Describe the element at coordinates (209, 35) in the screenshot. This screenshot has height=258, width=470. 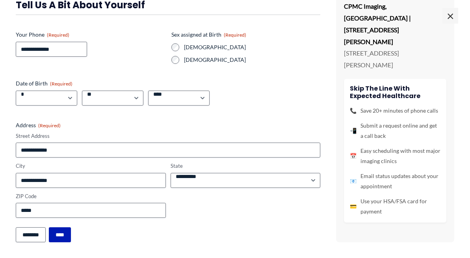
I see `legend: Sex assigned at Birth` at that location.